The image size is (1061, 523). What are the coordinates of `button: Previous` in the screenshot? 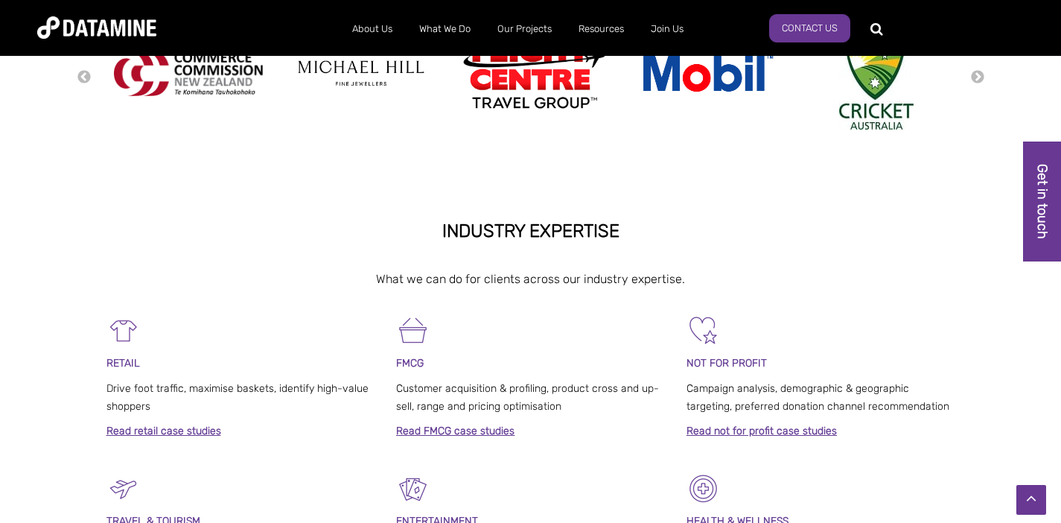 It's located at (84, 77).